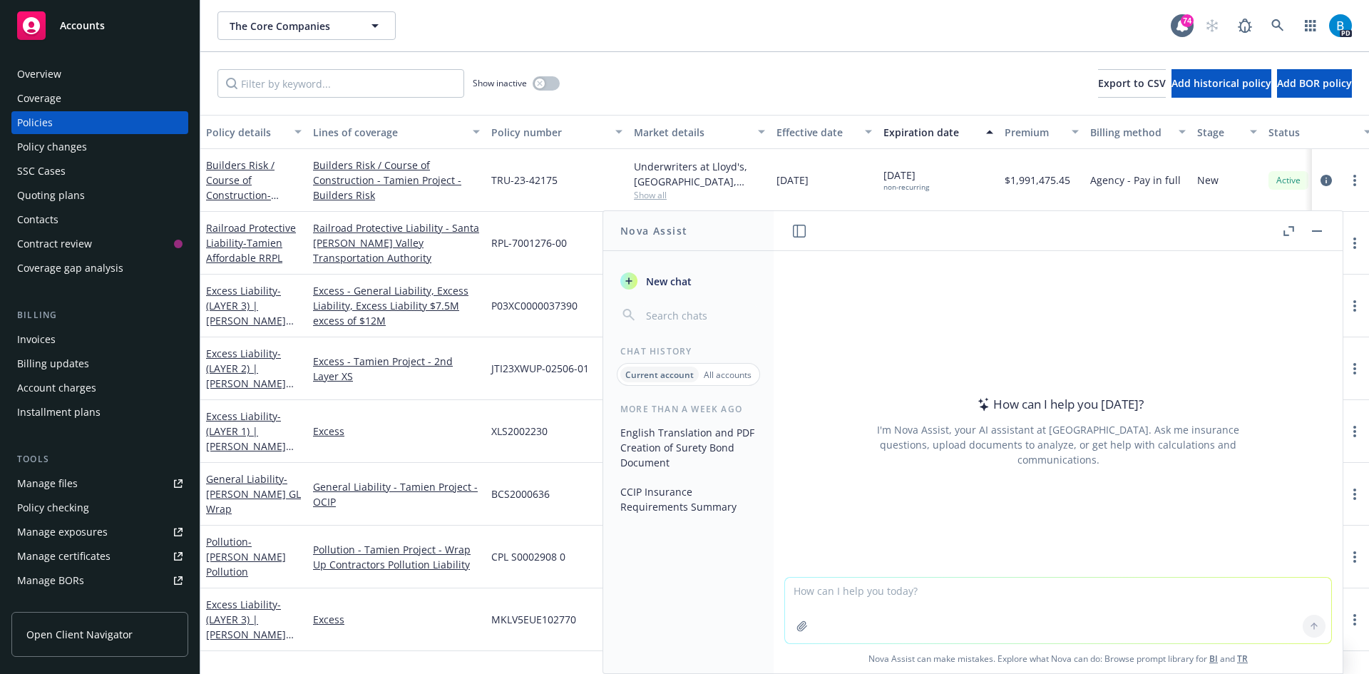 The image size is (1369, 674). Describe the element at coordinates (659, 374) in the screenshot. I see `p: Current account` at that location.